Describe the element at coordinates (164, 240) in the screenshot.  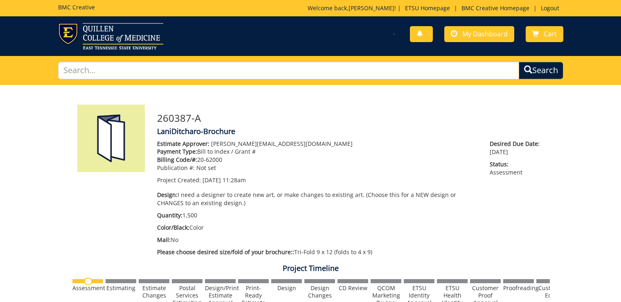
I see `span: Mail:` at that location.